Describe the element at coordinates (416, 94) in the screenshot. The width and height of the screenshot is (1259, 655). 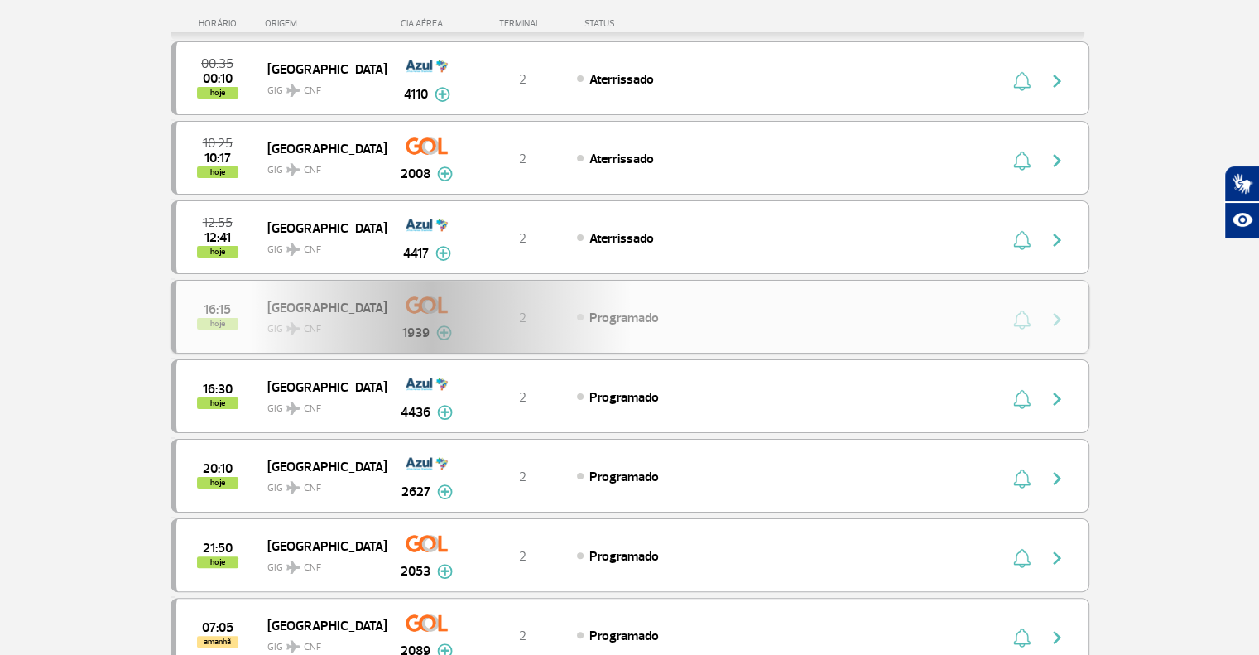
I see `span: 4110` at that location.